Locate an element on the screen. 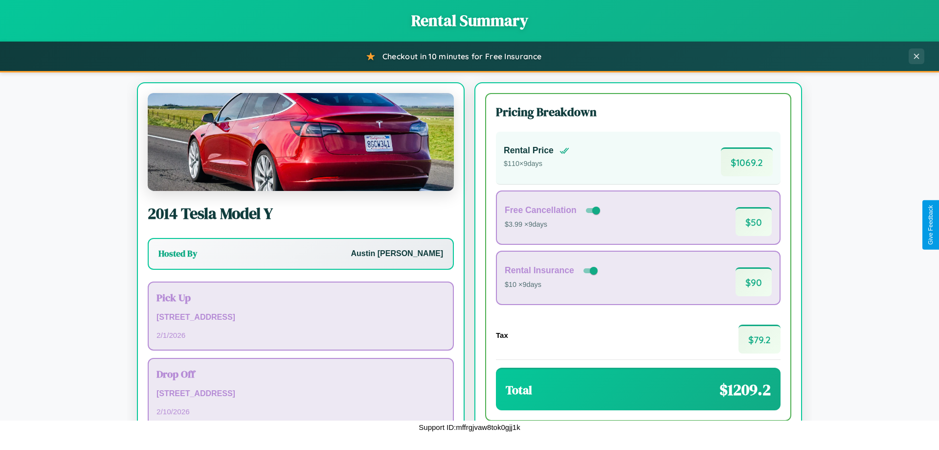 The width and height of the screenshot is (939, 450). h3: Drop Off is located at coordinates (301, 373).